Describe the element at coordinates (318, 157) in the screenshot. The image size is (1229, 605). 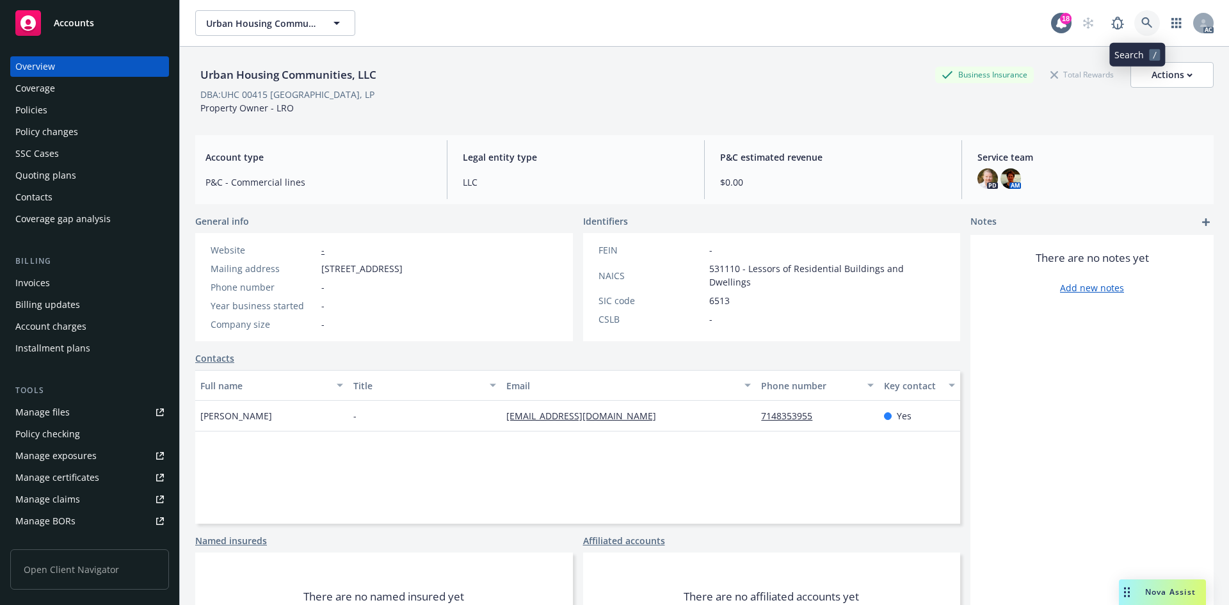
I see `span: Account type` at that location.